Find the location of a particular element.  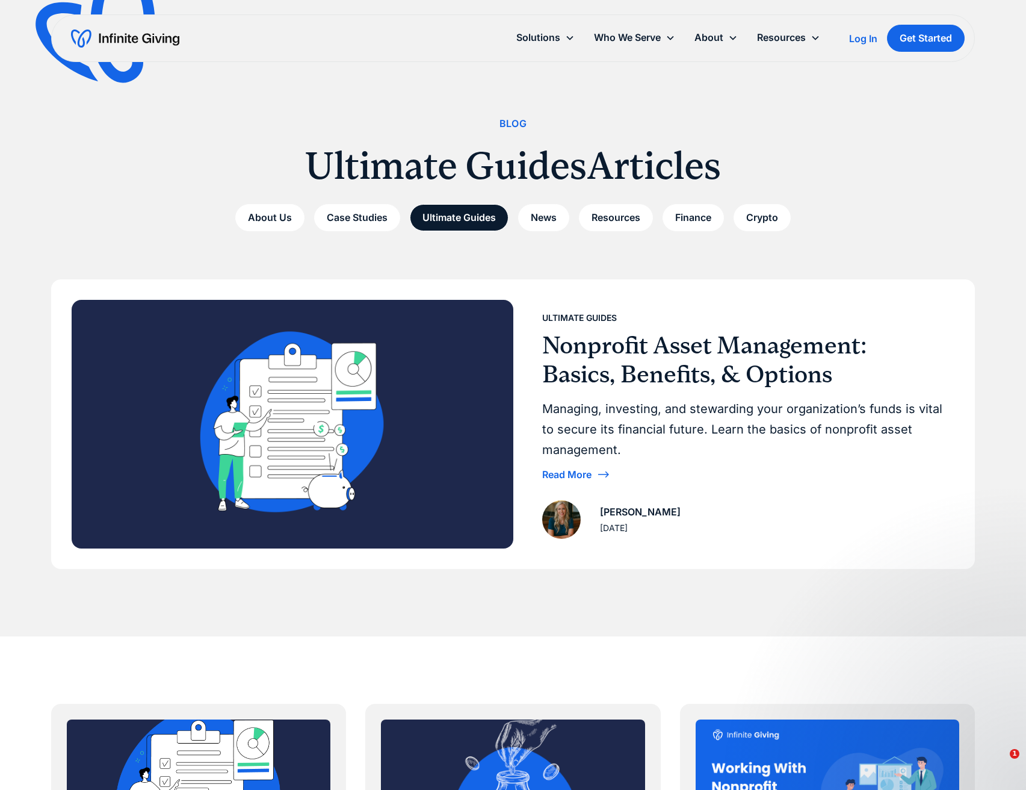

a: News is located at coordinates (544, 217).